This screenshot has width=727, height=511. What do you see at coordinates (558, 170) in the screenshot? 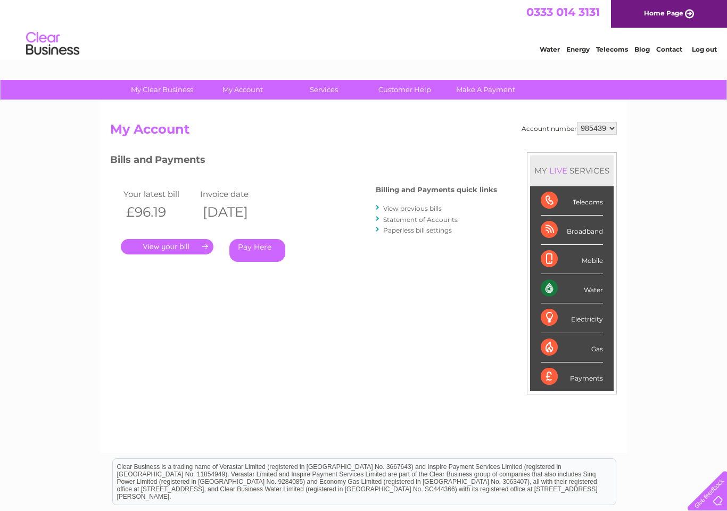
I see `div: LIVE` at bounding box center [558, 170].